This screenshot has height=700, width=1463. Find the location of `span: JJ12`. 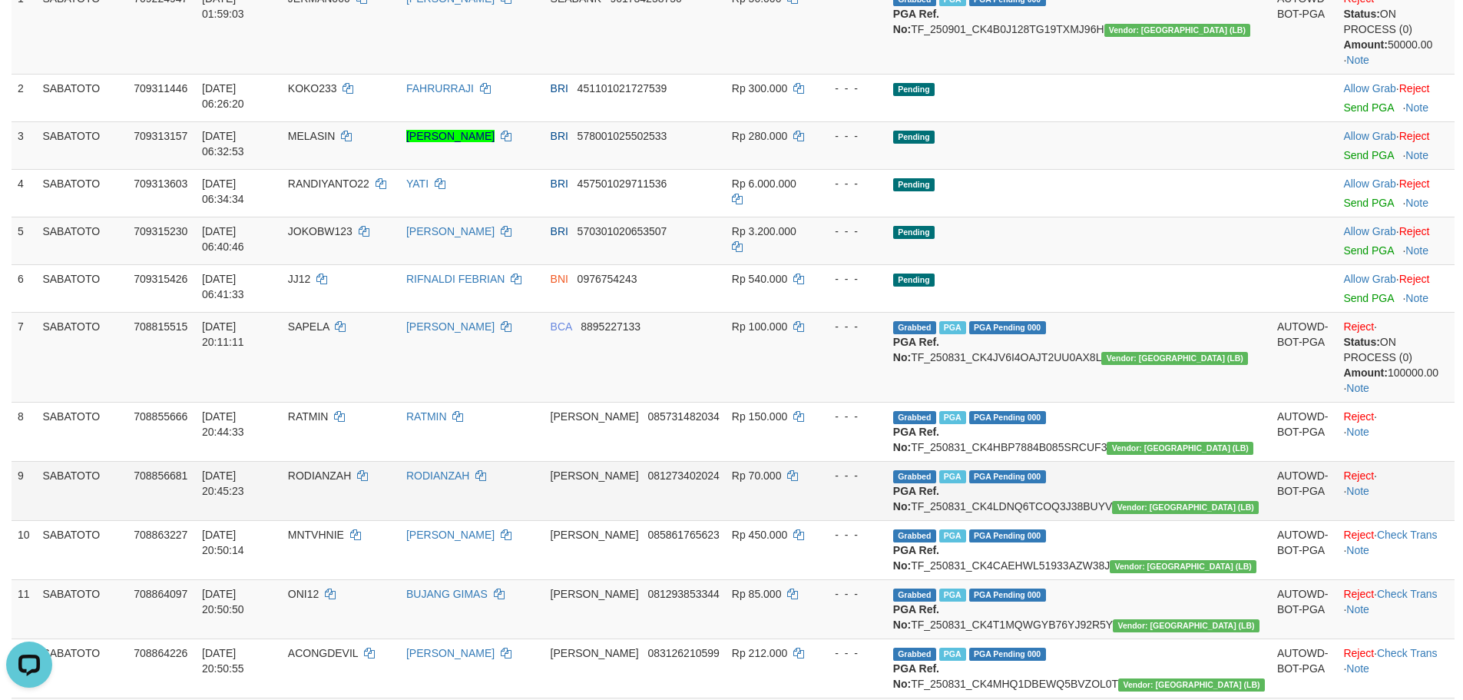

span: JJ12 is located at coordinates (300, 279).